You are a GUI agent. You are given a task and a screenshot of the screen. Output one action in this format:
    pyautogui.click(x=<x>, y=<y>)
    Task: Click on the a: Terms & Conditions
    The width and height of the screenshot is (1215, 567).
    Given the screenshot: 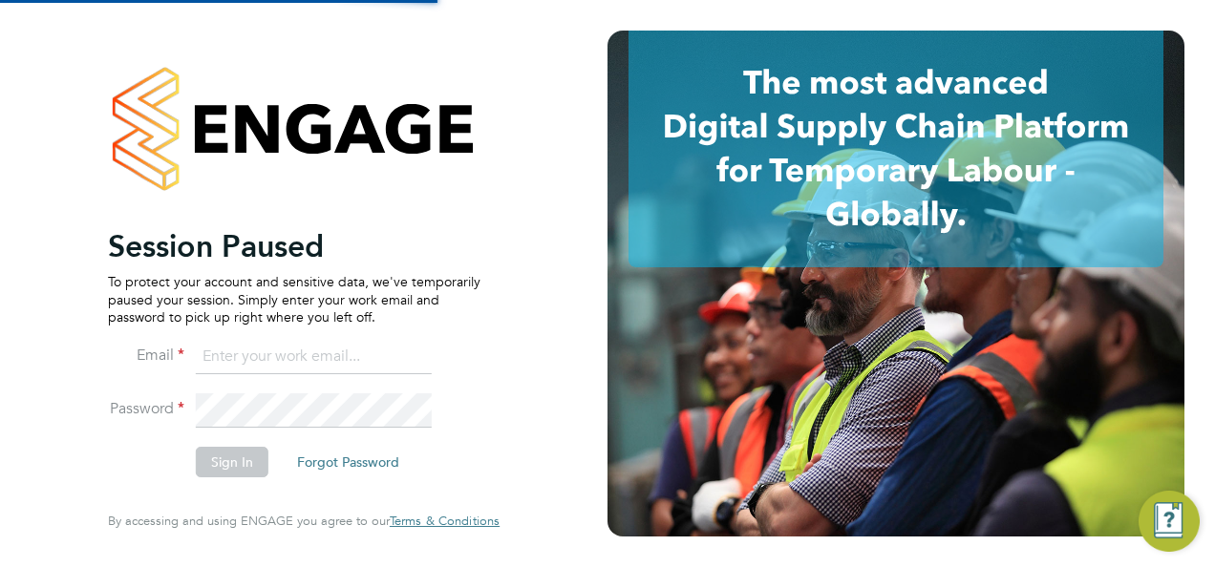 What is the action you would take?
    pyautogui.click(x=444, y=521)
    